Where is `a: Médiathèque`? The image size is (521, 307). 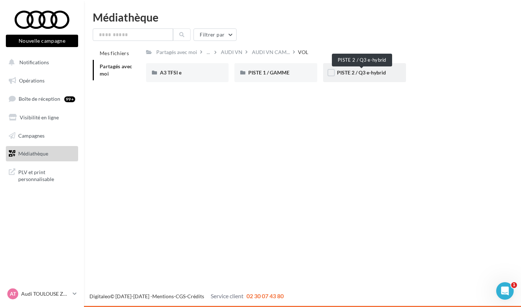 a: Médiathèque is located at coordinates (42, 154).